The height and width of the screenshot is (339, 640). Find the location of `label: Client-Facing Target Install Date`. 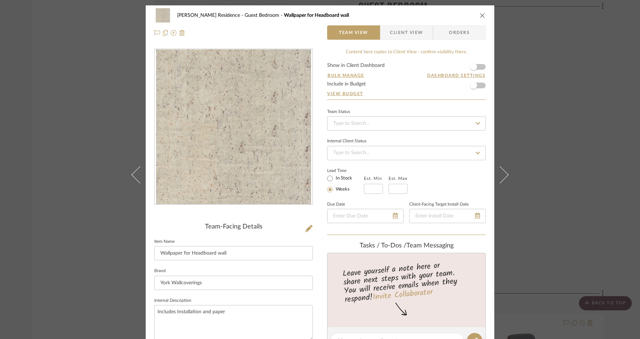

label: Client-Facing Target Install Date is located at coordinates (439, 204).